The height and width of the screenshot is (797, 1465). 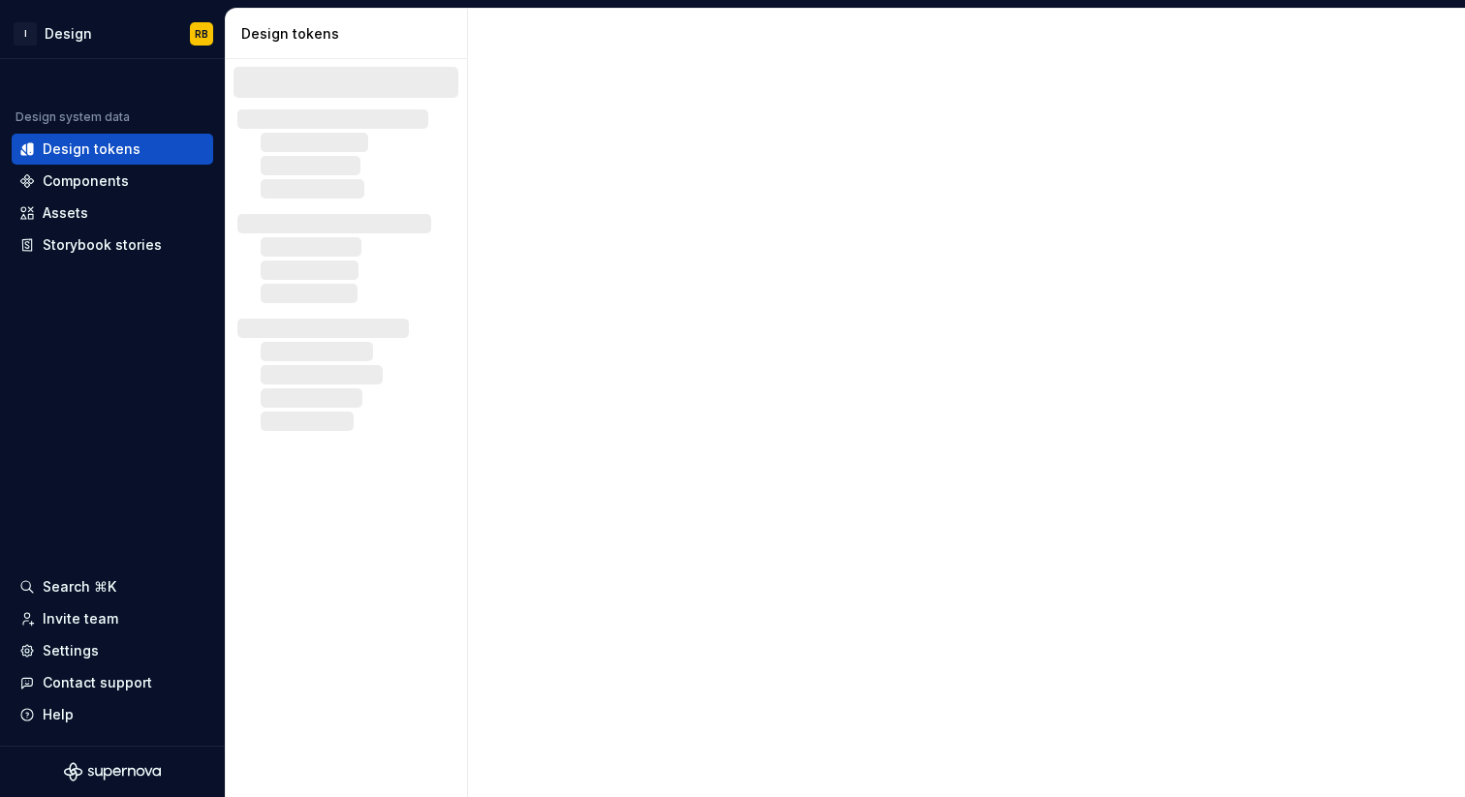 What do you see at coordinates (97, 683) in the screenshot?
I see `div: Contact support` at bounding box center [97, 683].